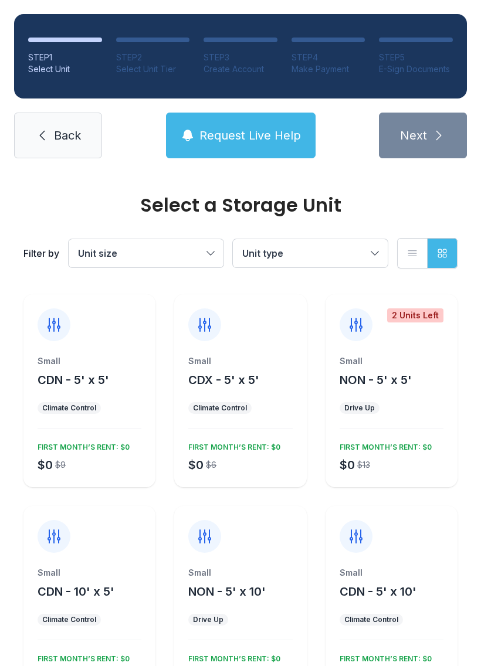  Describe the element at coordinates (153, 69) in the screenshot. I see `div: Select Unit Tier` at that location.